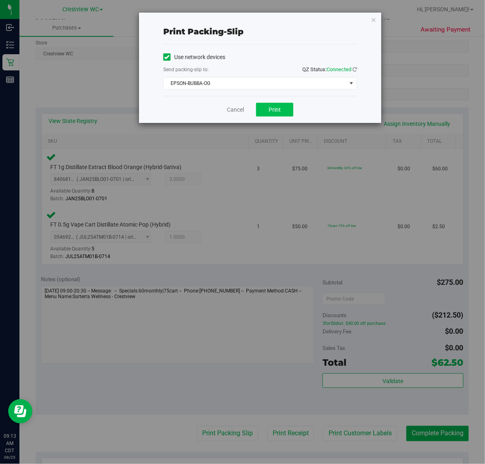 Image resolution: width=485 pixels, height=464 pixels. What do you see at coordinates (329, 69) in the screenshot?
I see `span: QZ Status:` at bounding box center [329, 69].